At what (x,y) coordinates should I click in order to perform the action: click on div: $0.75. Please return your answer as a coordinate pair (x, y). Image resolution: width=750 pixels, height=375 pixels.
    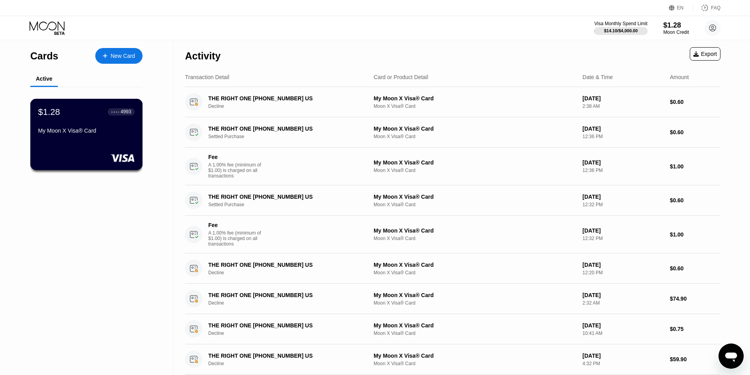
    Looking at the image, I should click on (694, 329).